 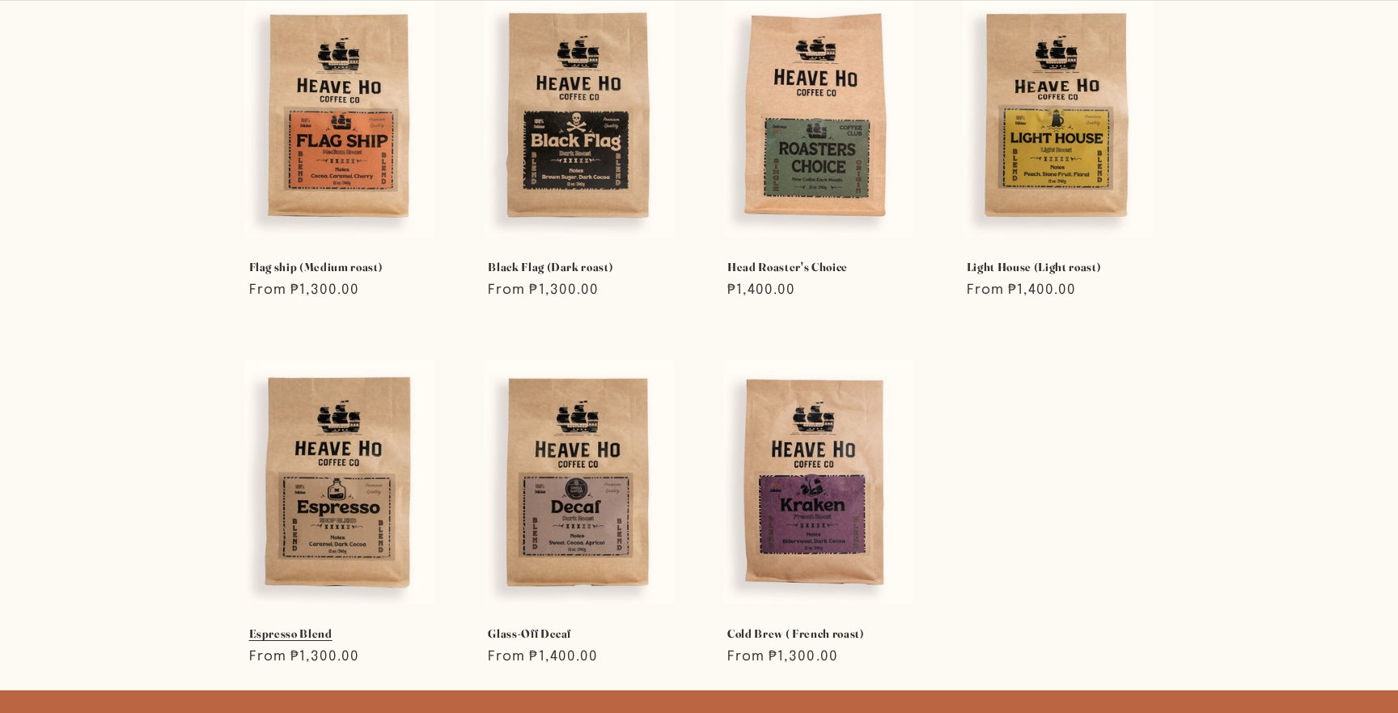 I want to click on a: Head Roaster's Choice, so click(x=819, y=267).